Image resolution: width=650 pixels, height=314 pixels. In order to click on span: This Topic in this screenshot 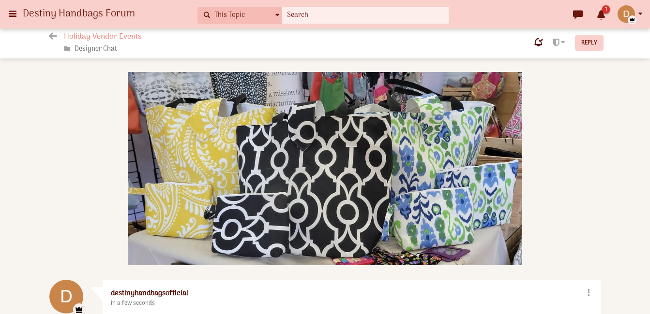, I will do `click(228, 15)`.